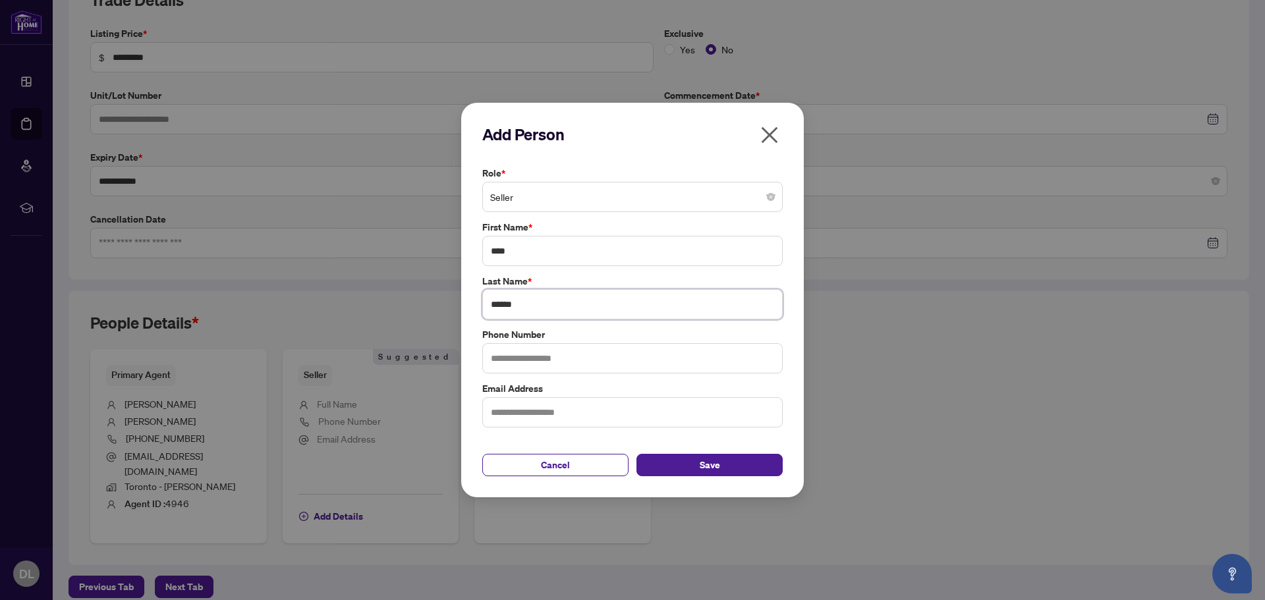 The image size is (1265, 600). I want to click on span: Save, so click(710, 465).